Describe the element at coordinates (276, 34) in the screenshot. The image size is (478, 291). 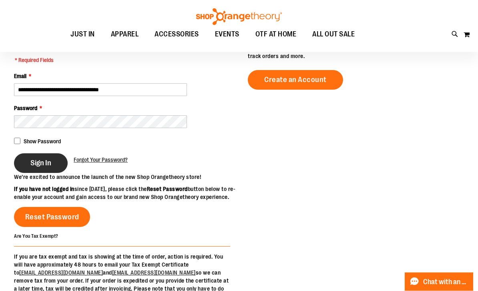
I see `span: OTF AT HOME` at that location.